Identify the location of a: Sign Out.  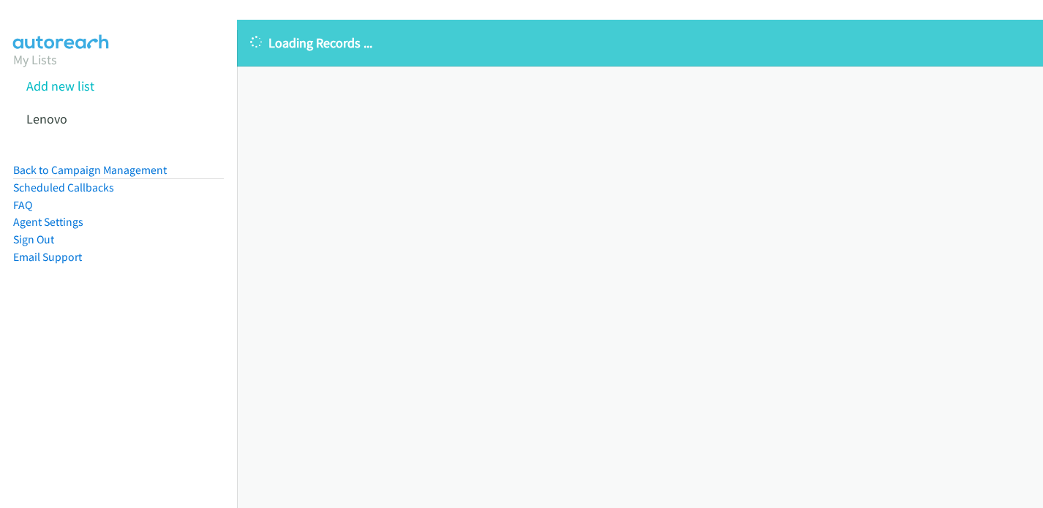
(34, 239).